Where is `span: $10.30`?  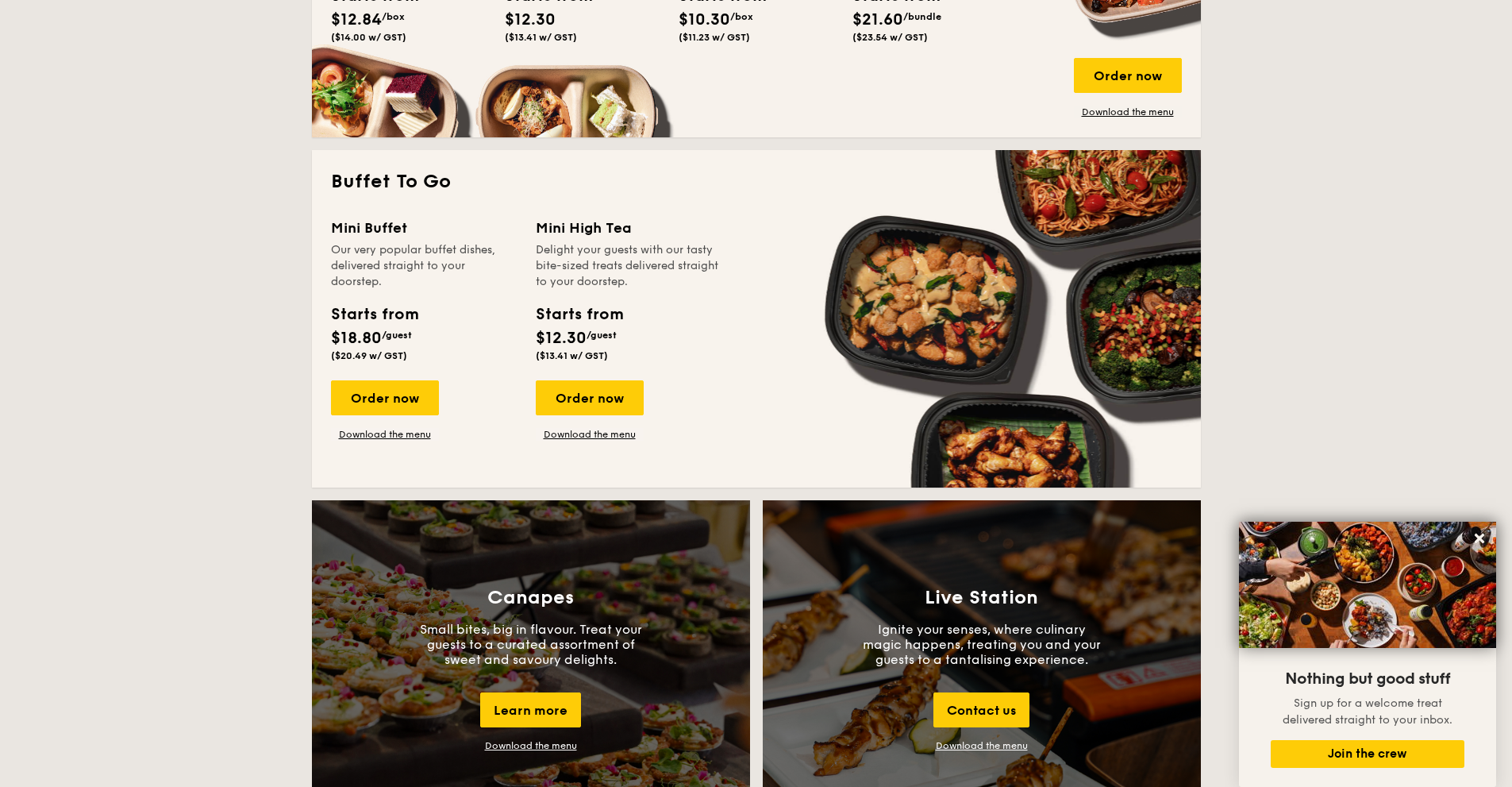
span: $10.30 is located at coordinates (704, 20).